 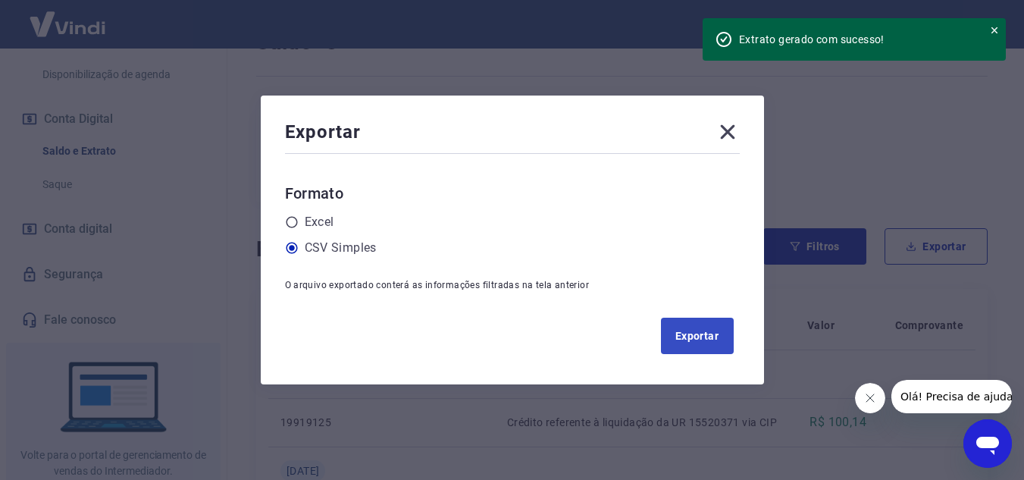 I want to click on button: Exportar, so click(x=697, y=336).